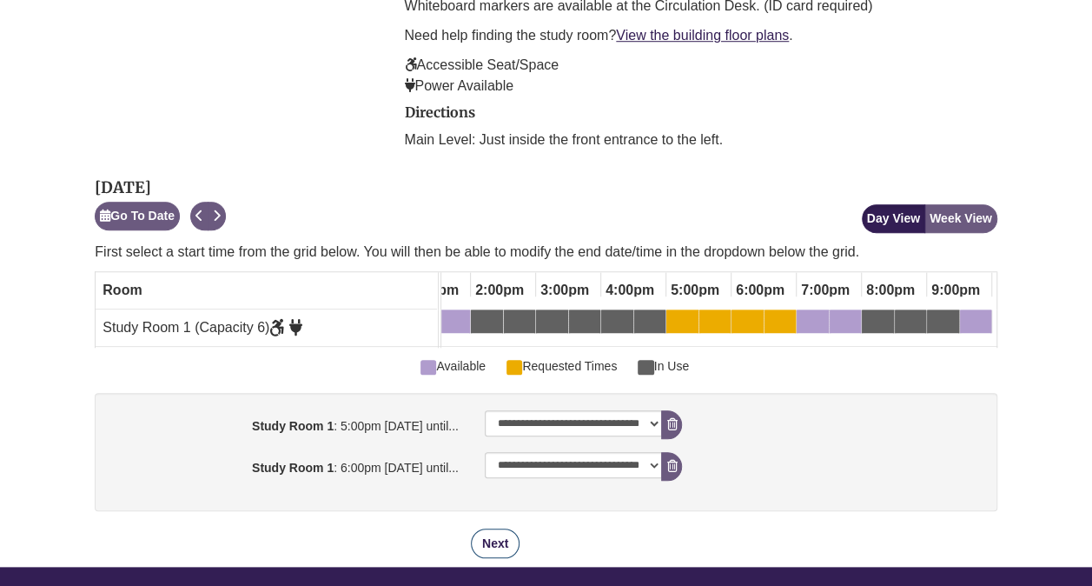 The width and height of the screenshot is (1092, 586). I want to click on a: 8:00pm Monday, September 15, 2025 - Study Room 1 - In Use, so click(878, 324).